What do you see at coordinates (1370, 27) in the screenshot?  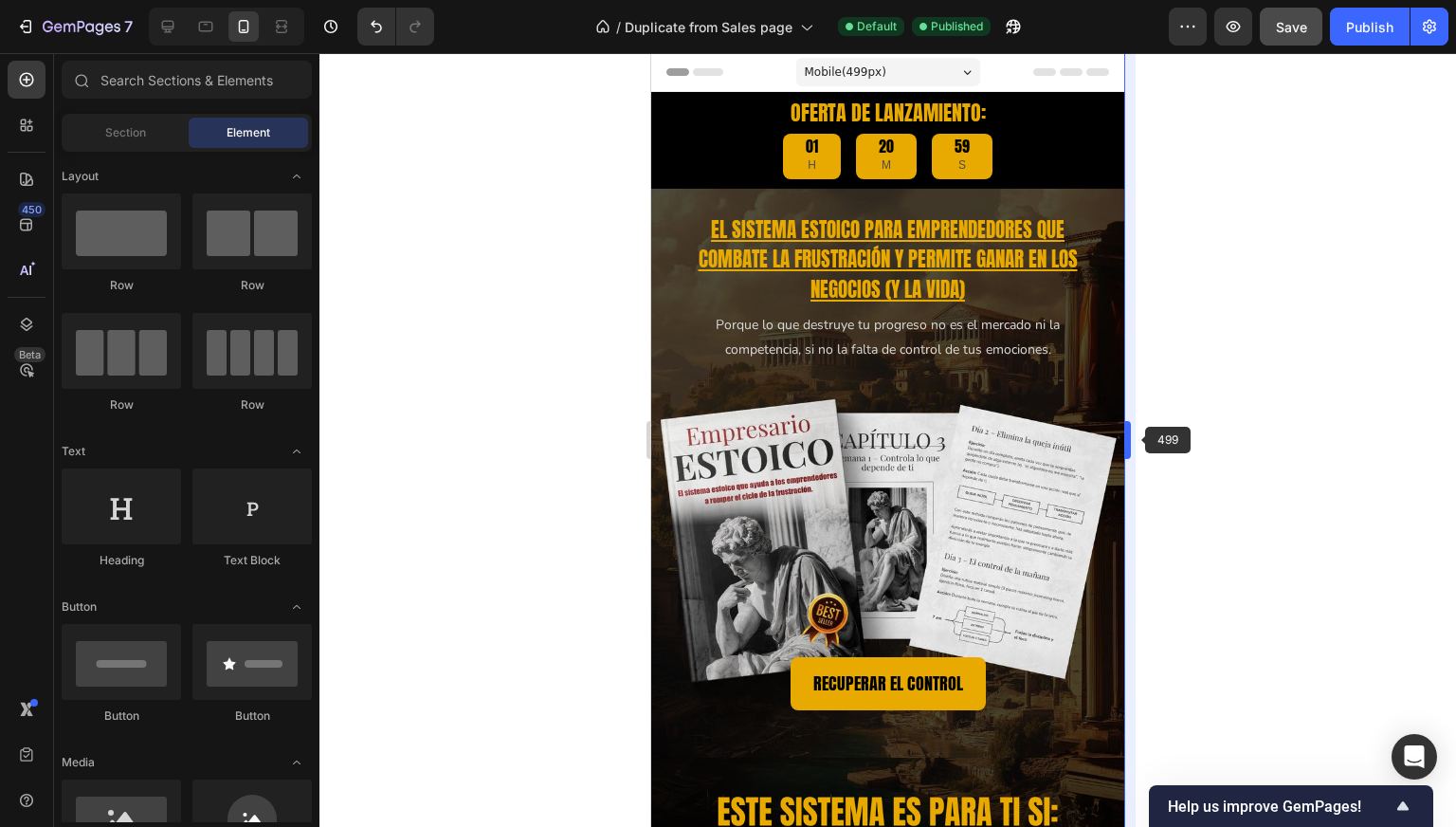 I see `button: Publish` at bounding box center [1370, 27].